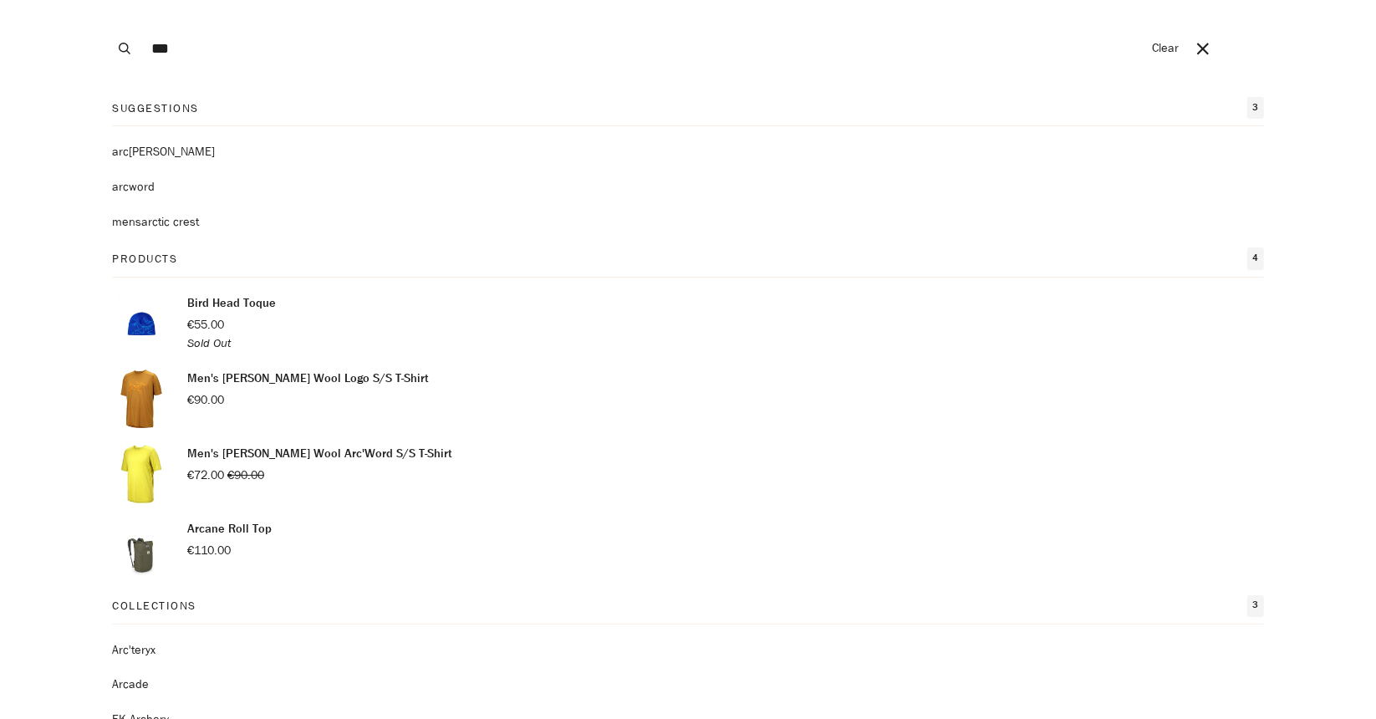 The image size is (1376, 719). Describe the element at coordinates (688, 549) in the screenshot. I see `a: Arcane Roll Top €110.00` at that location.